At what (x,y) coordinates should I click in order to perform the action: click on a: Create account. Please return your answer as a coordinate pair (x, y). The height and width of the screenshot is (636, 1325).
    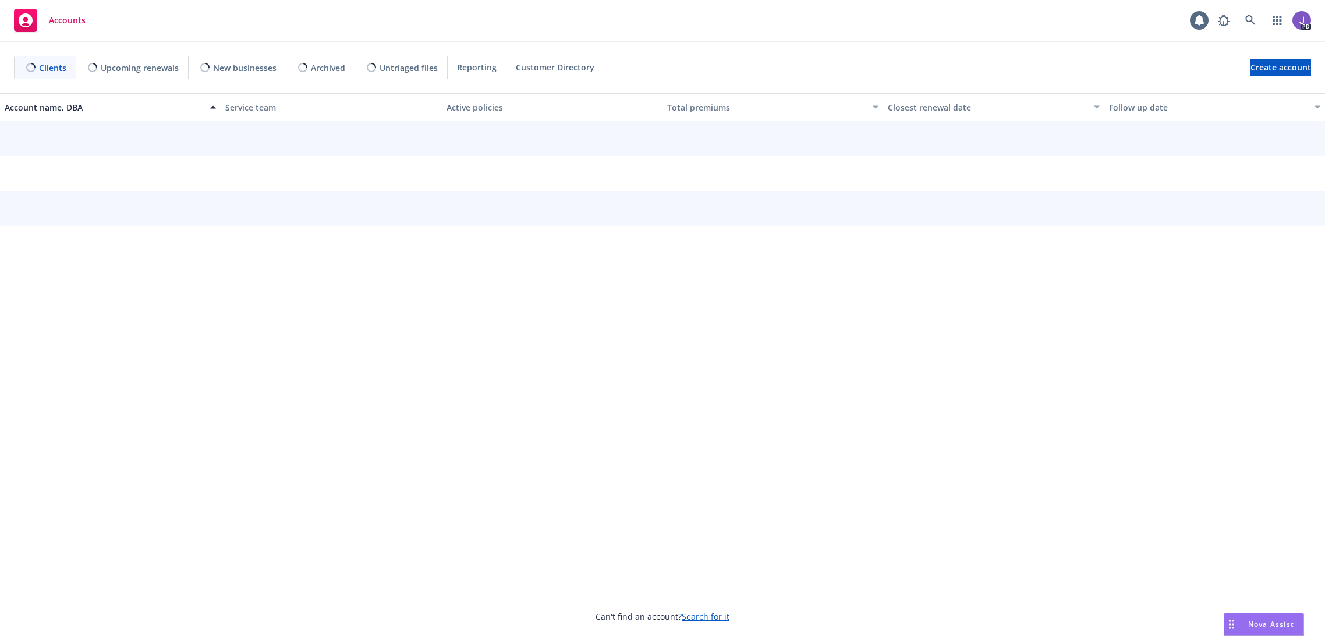
    Looking at the image, I should click on (1280, 68).